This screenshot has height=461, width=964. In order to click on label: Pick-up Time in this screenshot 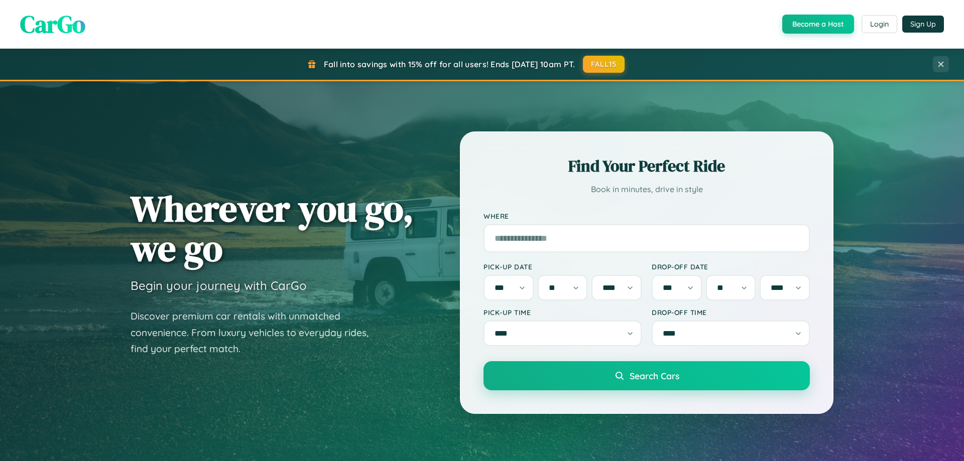, I will do `click(562, 312)`.